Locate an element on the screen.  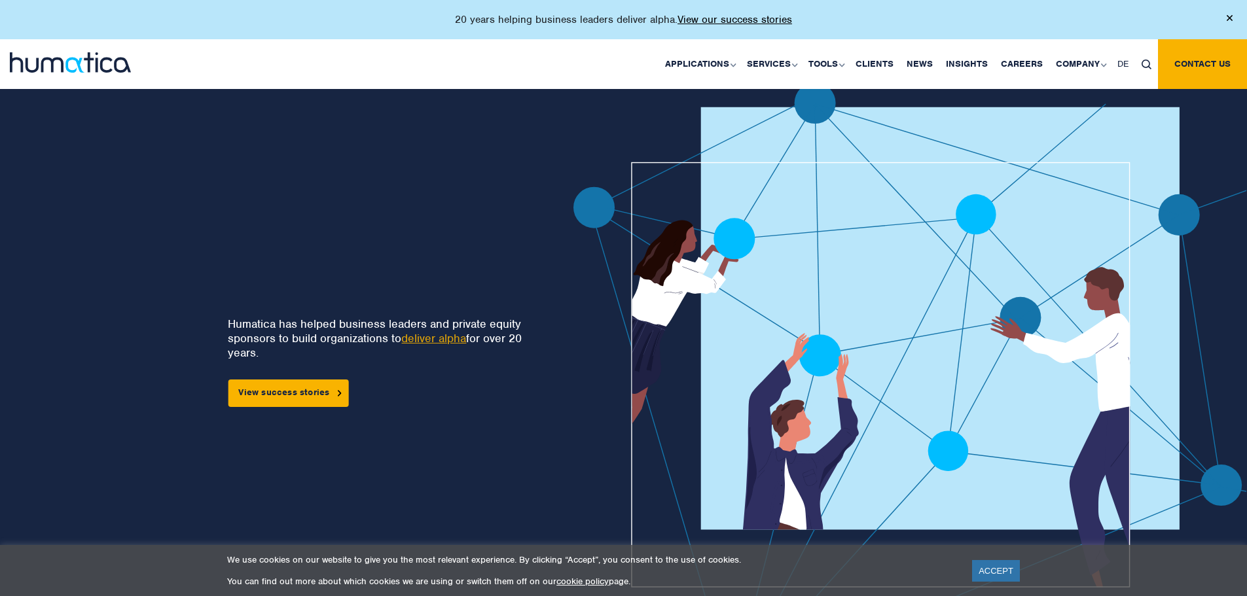
a: cookie policy is located at coordinates (583, 581).